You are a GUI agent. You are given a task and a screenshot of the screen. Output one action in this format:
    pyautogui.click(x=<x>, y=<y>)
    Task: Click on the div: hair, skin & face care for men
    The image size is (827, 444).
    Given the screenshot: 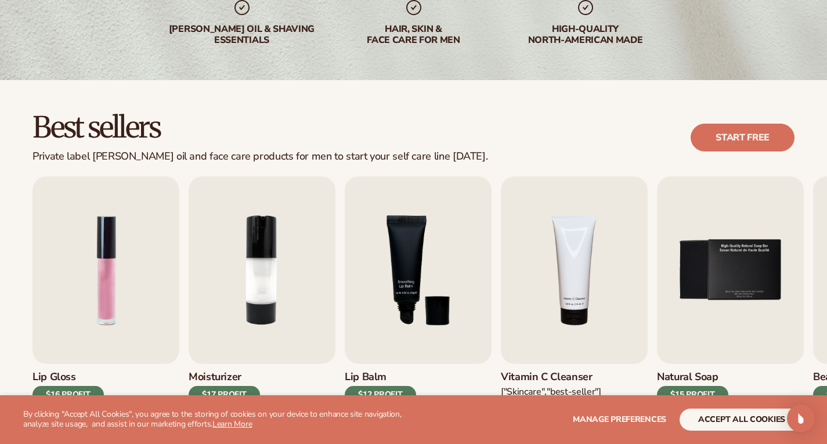 What is the action you would take?
    pyautogui.click(x=414, y=35)
    